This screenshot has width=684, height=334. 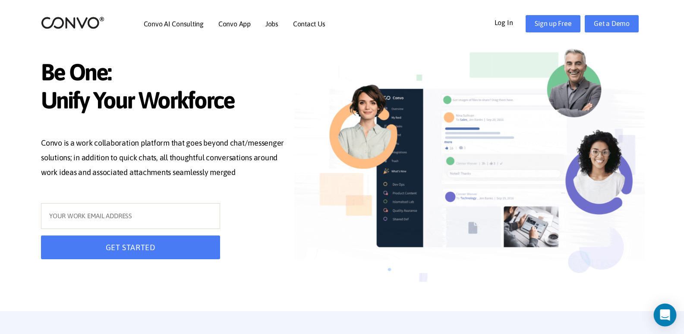 I want to click on a: Log In, so click(x=510, y=22).